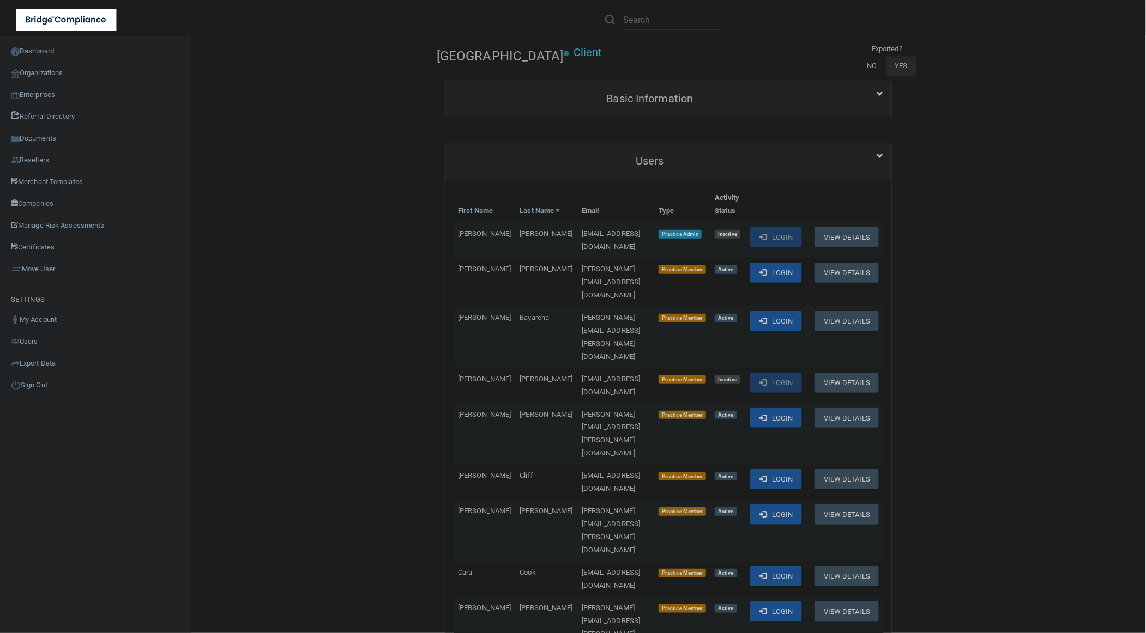 The width and height of the screenshot is (1146, 633). What do you see at coordinates (15, 52) in the screenshot?
I see `img: ic_dashboard_dark.d01f4a41.png` at bounding box center [15, 52].